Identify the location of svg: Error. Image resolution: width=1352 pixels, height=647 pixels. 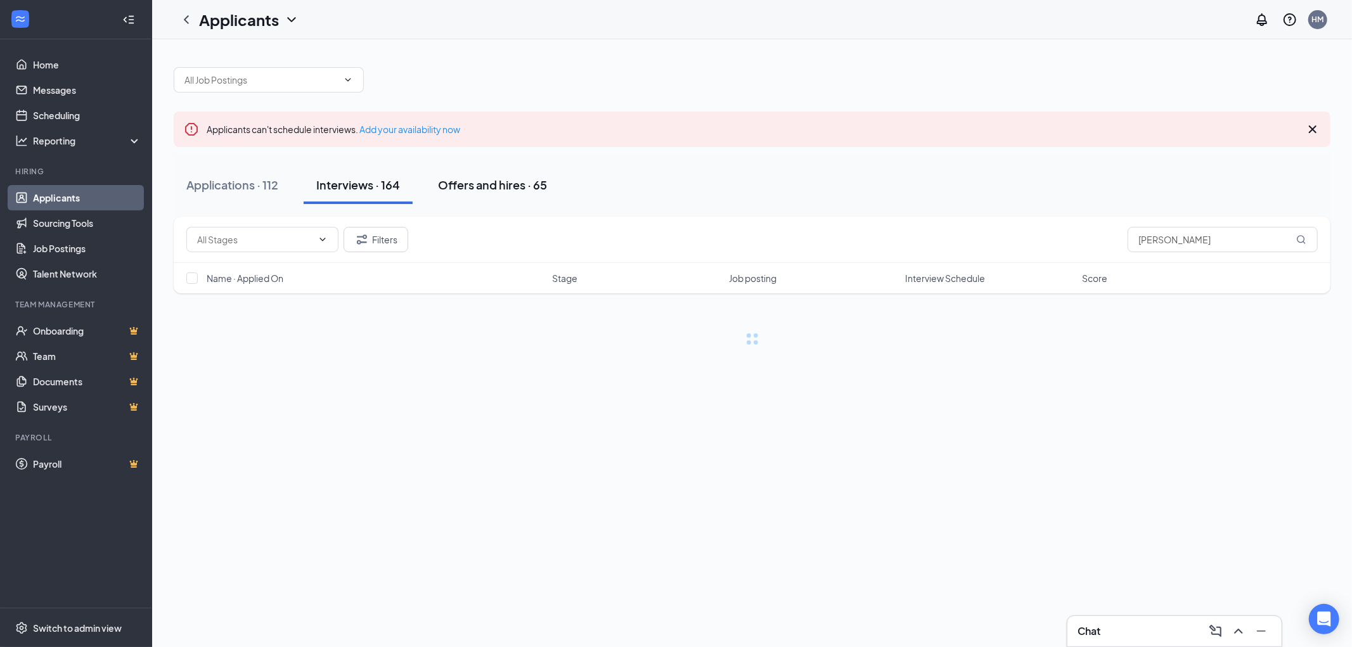
(191, 129).